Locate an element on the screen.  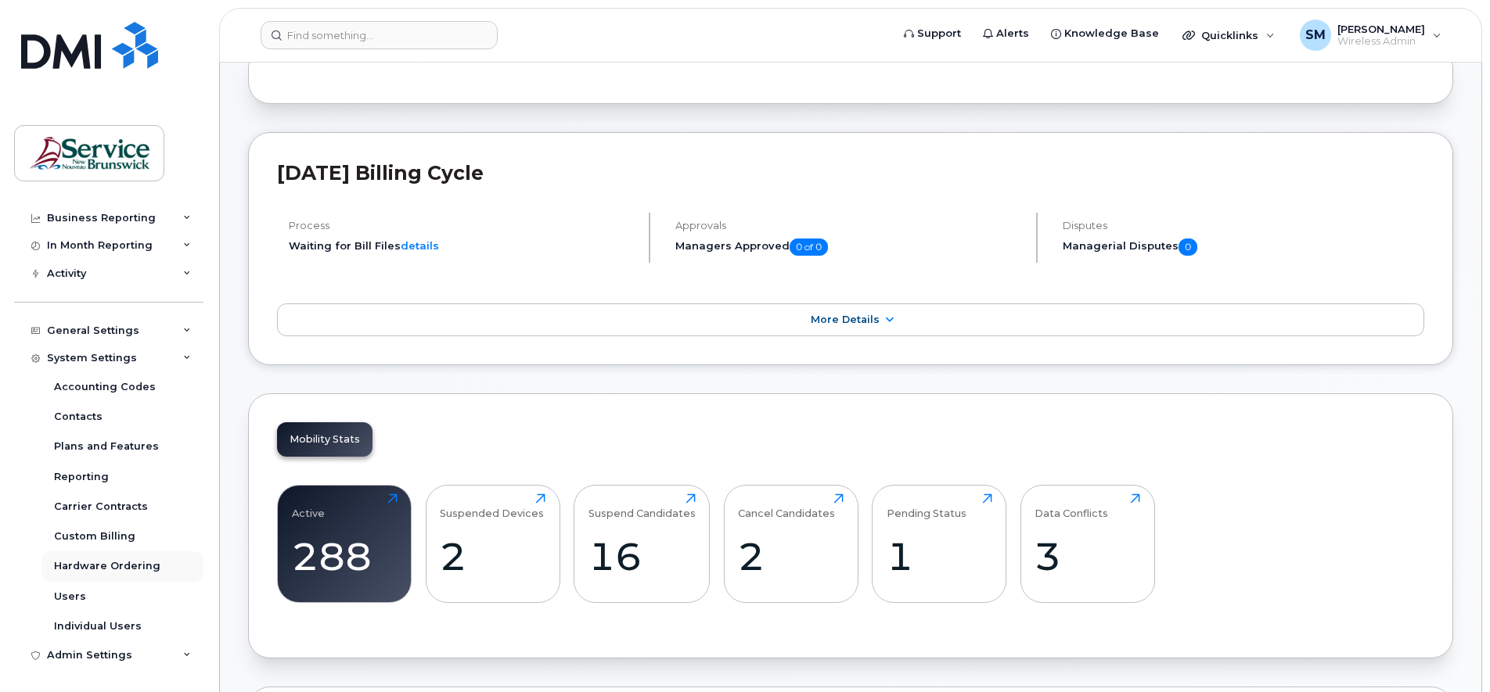
a: Active288 is located at coordinates (344, 544).